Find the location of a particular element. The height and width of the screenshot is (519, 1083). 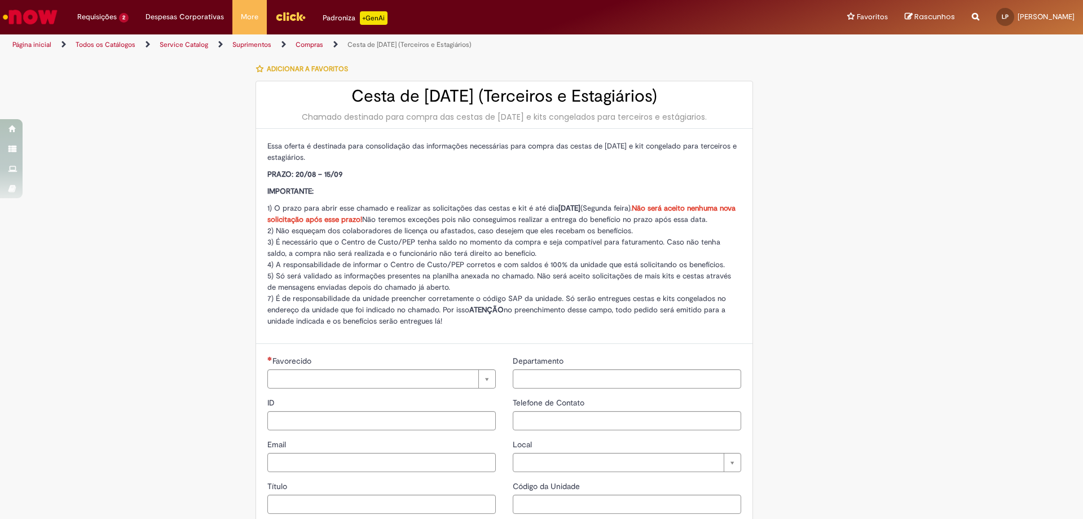

input: Telefone de Contato is located at coordinates (627, 420).